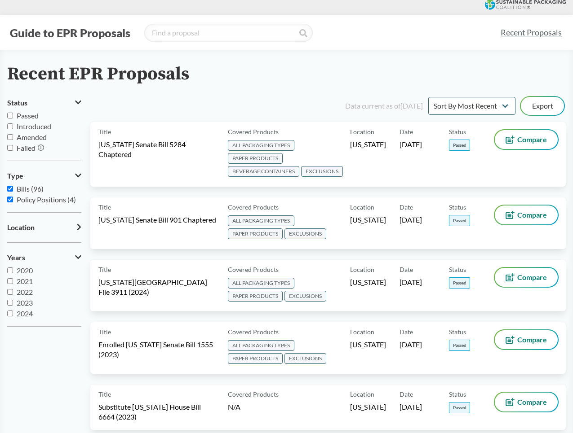 This screenshot has height=433, width=573. What do you see at coordinates (30, 189) in the screenshot?
I see `span: Bills (96)` at bounding box center [30, 189].